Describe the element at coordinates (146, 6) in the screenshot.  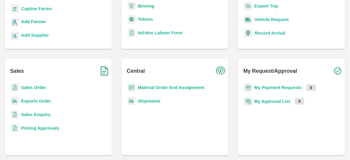
I see `b: Binning` at that location.